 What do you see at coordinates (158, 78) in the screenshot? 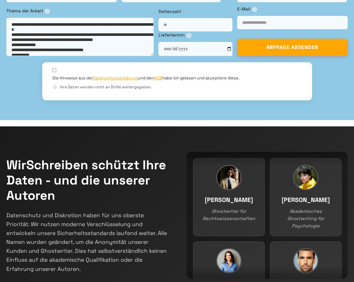
I see `a: AGB` at bounding box center [158, 78].